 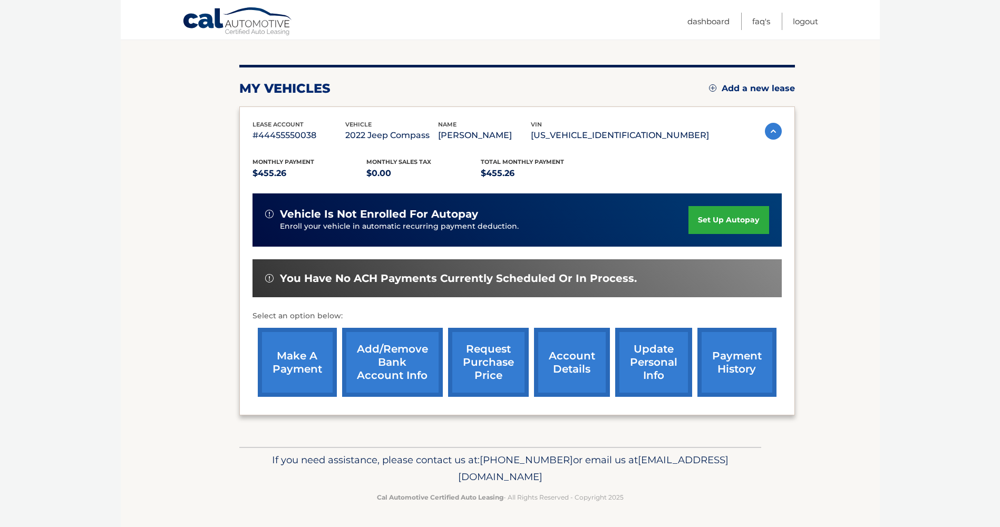 What do you see at coordinates (458, 278) in the screenshot?
I see `span: You have no ACH payments currently scheduled or in process.` at bounding box center [458, 278].